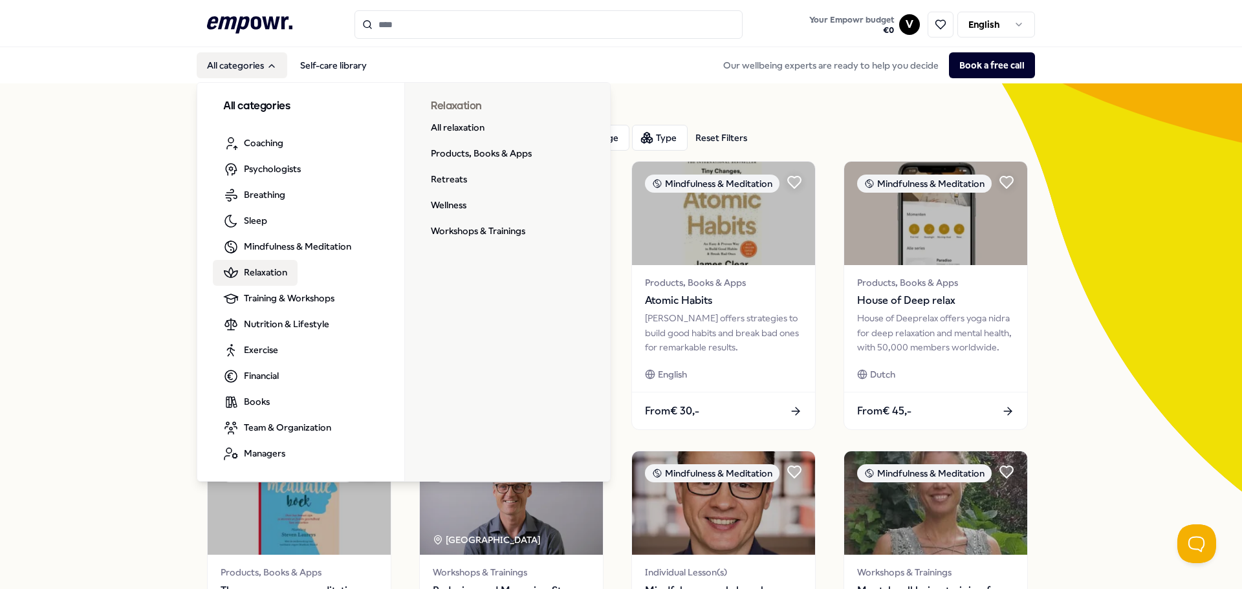 The height and width of the screenshot is (589, 1242). What do you see at coordinates (549, 25) in the screenshot?
I see `input: Search for products, categories or subcategories` at bounding box center [549, 25].